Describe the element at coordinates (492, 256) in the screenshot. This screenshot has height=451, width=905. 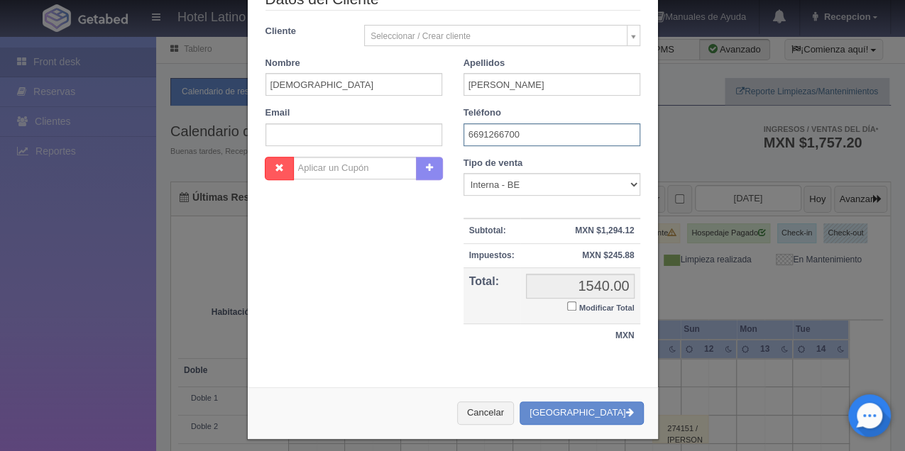
I see `th: Impuestos:` at that location.